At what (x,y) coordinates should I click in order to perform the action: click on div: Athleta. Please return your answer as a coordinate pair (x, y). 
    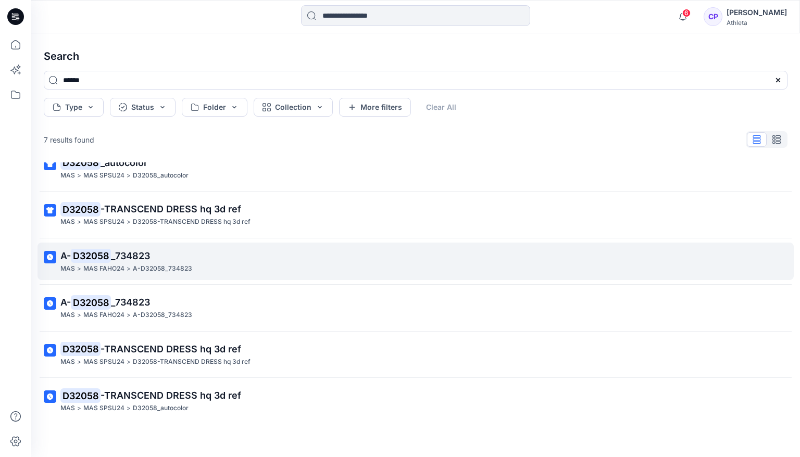
    Looking at the image, I should click on (756, 22).